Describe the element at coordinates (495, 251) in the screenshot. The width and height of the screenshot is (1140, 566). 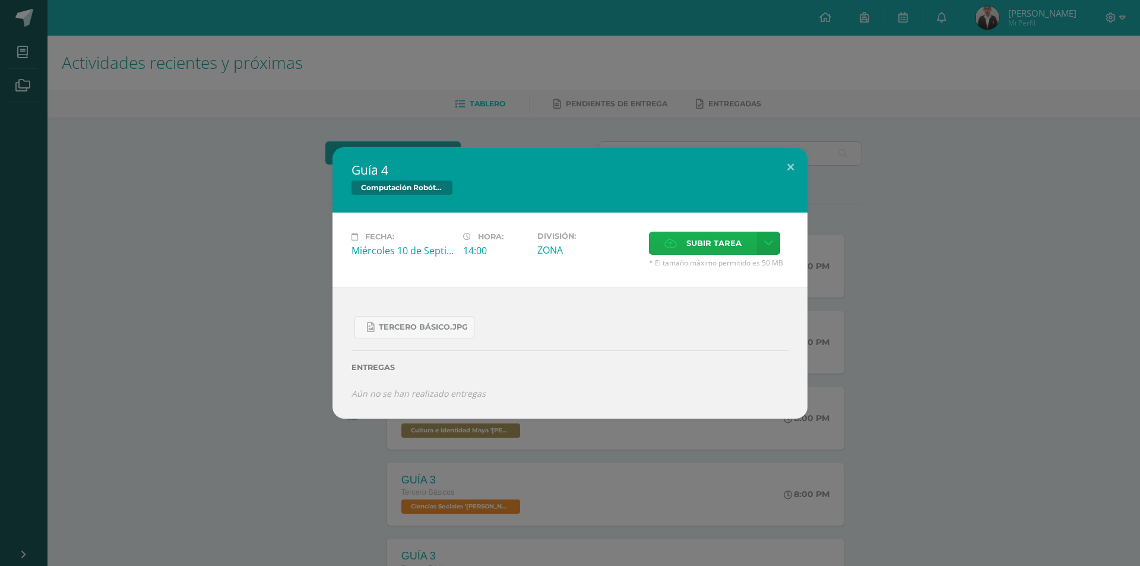
I see `div: 14:00` at that location.